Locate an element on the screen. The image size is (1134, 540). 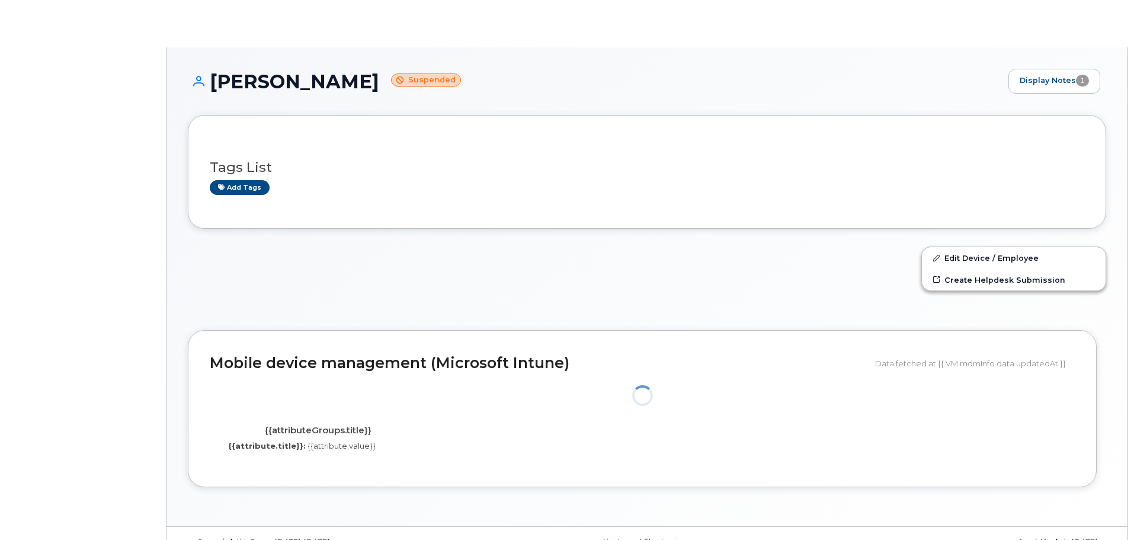
h2: Mobile device management (Microsoft Intune) is located at coordinates (538, 363).